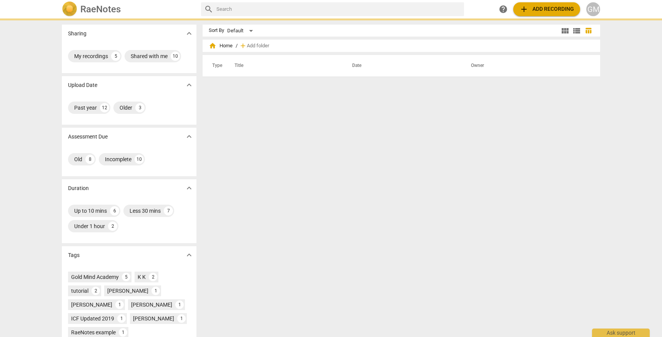  Describe the element at coordinates (565, 31) in the screenshot. I see `button: Tile view` at that location.